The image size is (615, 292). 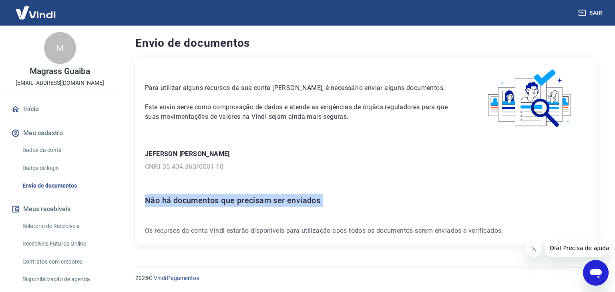 I want to click on p: 2025 ©, so click(x=366, y=278).